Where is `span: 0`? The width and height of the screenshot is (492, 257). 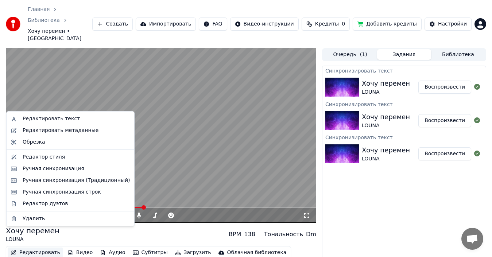
span: 0 is located at coordinates (343, 24).